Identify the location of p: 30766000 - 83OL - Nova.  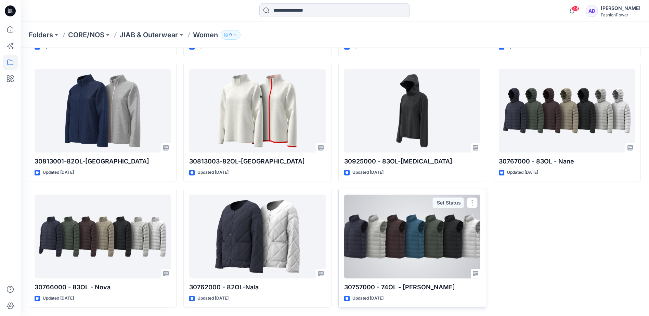
(103, 287).